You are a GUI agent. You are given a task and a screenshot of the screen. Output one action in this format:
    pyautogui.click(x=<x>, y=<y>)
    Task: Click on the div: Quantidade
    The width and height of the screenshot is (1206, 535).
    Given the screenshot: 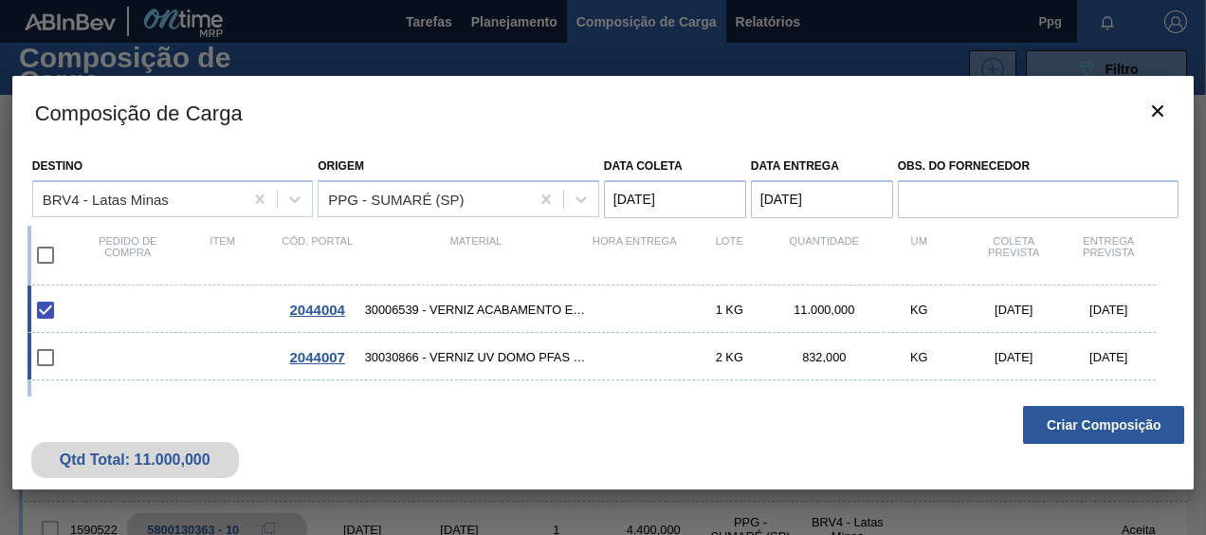 What is the action you would take?
    pyautogui.click(x=824, y=255)
    